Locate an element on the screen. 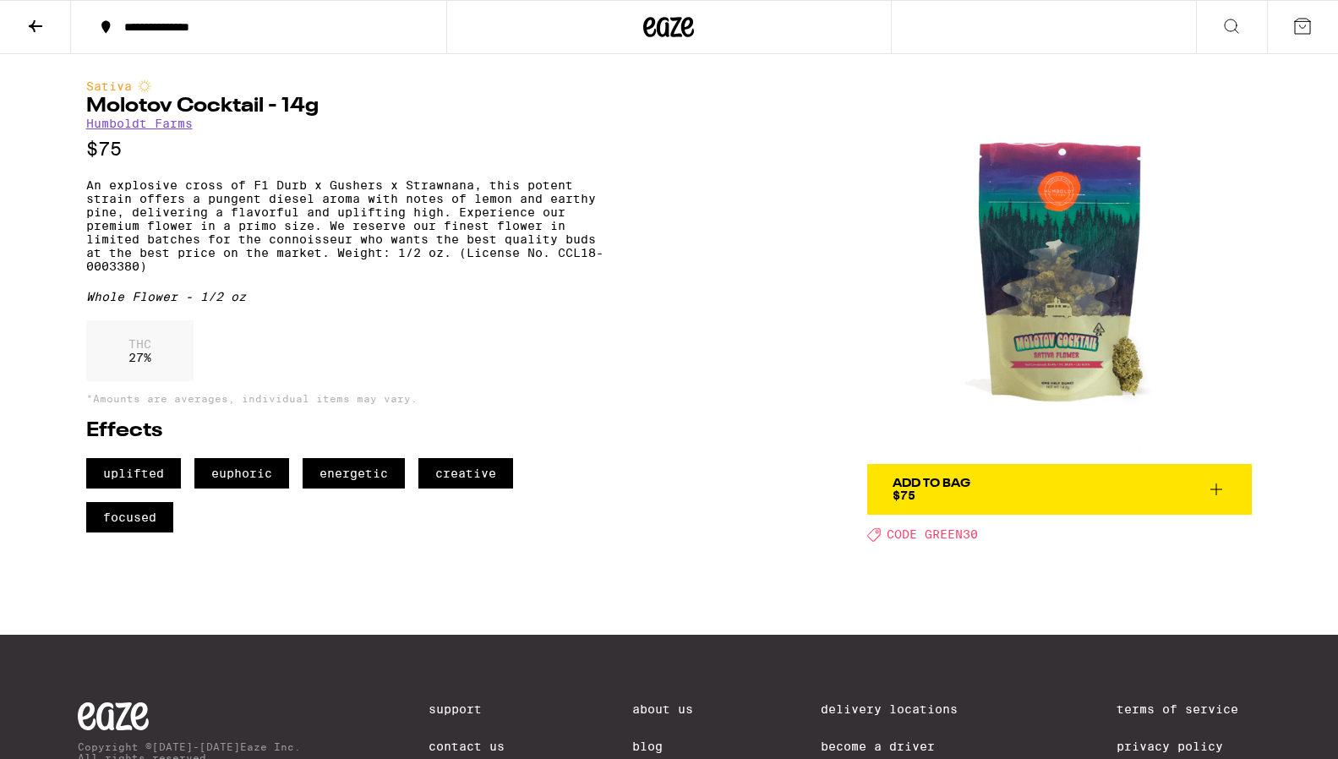  h2: Effects is located at coordinates (348, 431).